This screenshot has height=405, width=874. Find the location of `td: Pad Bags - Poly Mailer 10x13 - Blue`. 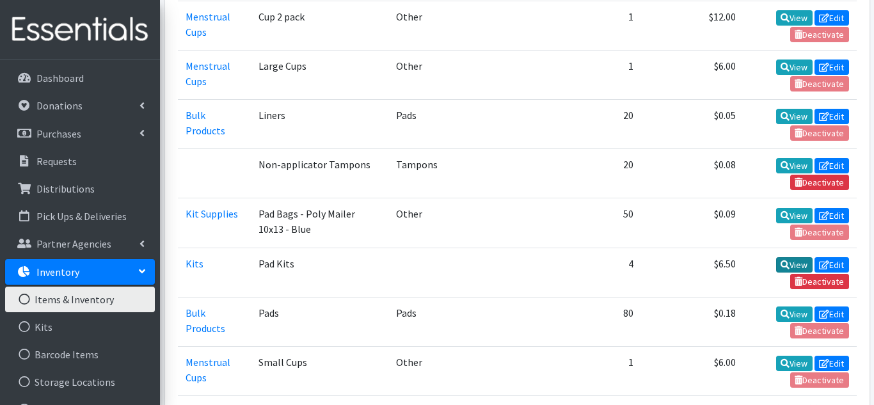

td: Pad Bags - Poly Mailer 10x13 - Blue is located at coordinates (319, 223).